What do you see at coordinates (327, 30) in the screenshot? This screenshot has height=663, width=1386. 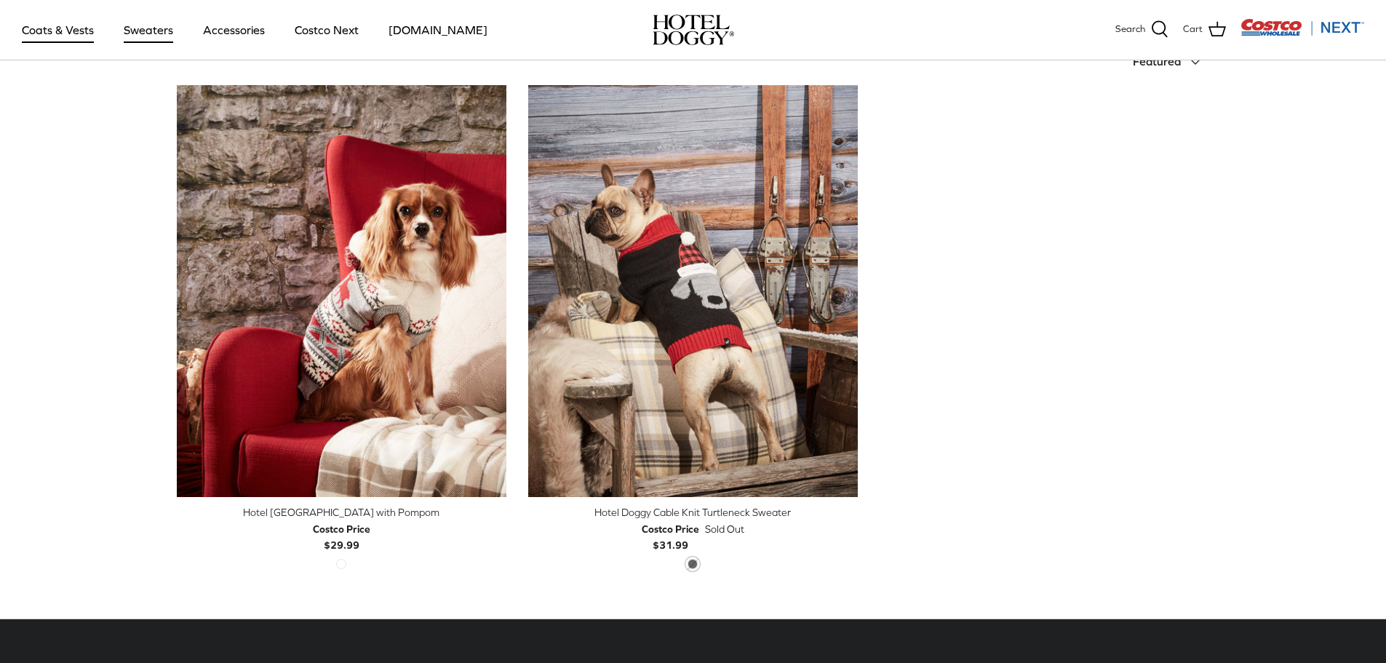 I see `a: Costco Next` at bounding box center [327, 30].